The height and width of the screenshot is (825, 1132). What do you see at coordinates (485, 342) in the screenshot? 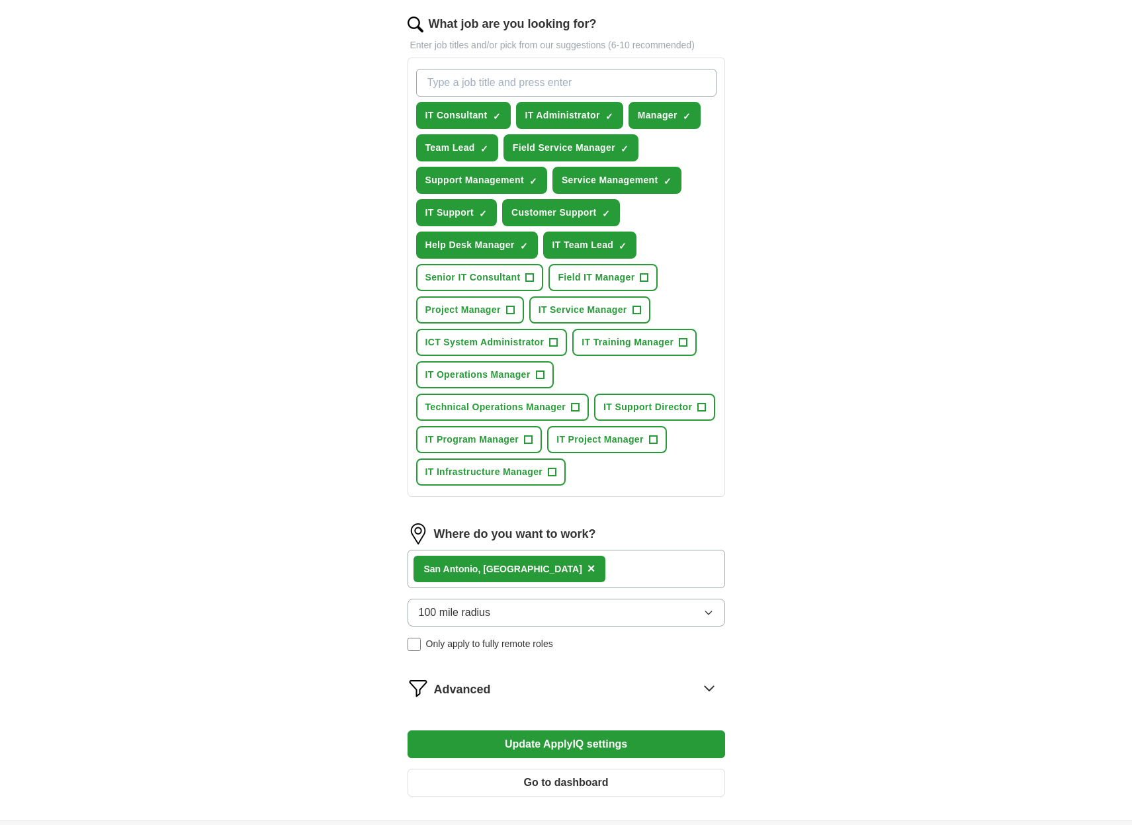
I see `span: ICT System Administrator` at bounding box center [485, 342].